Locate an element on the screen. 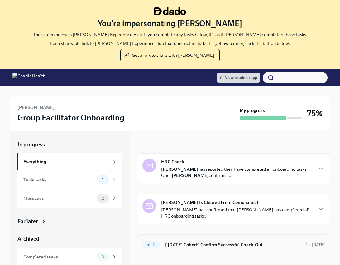  div: Completed tasks is located at coordinates (59, 257).